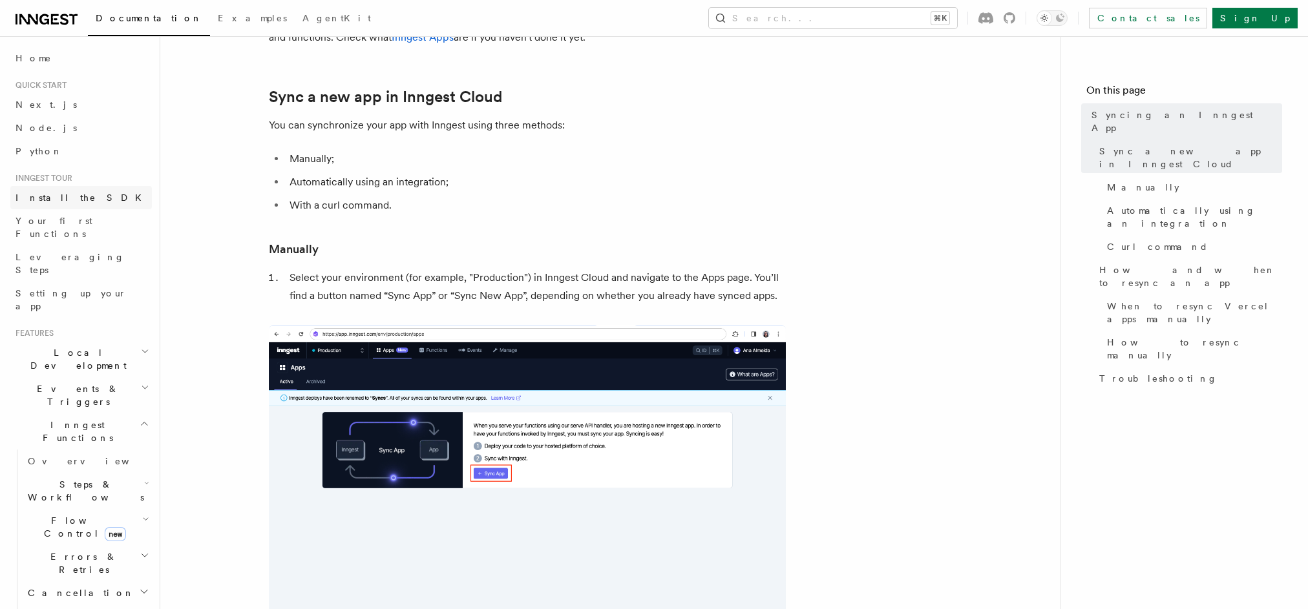  Describe the element at coordinates (1143, 187) in the screenshot. I see `span: Manually` at that location.